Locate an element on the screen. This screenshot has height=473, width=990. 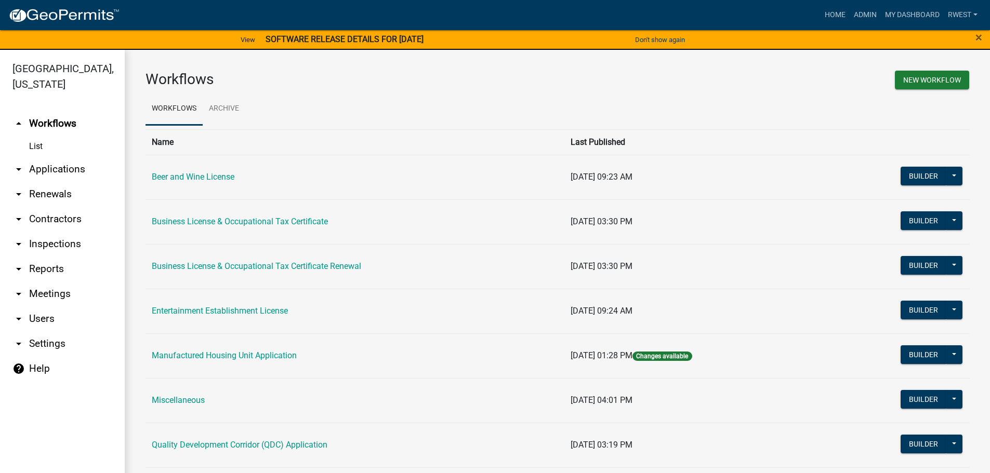
button: Don't show again is located at coordinates (660, 39).